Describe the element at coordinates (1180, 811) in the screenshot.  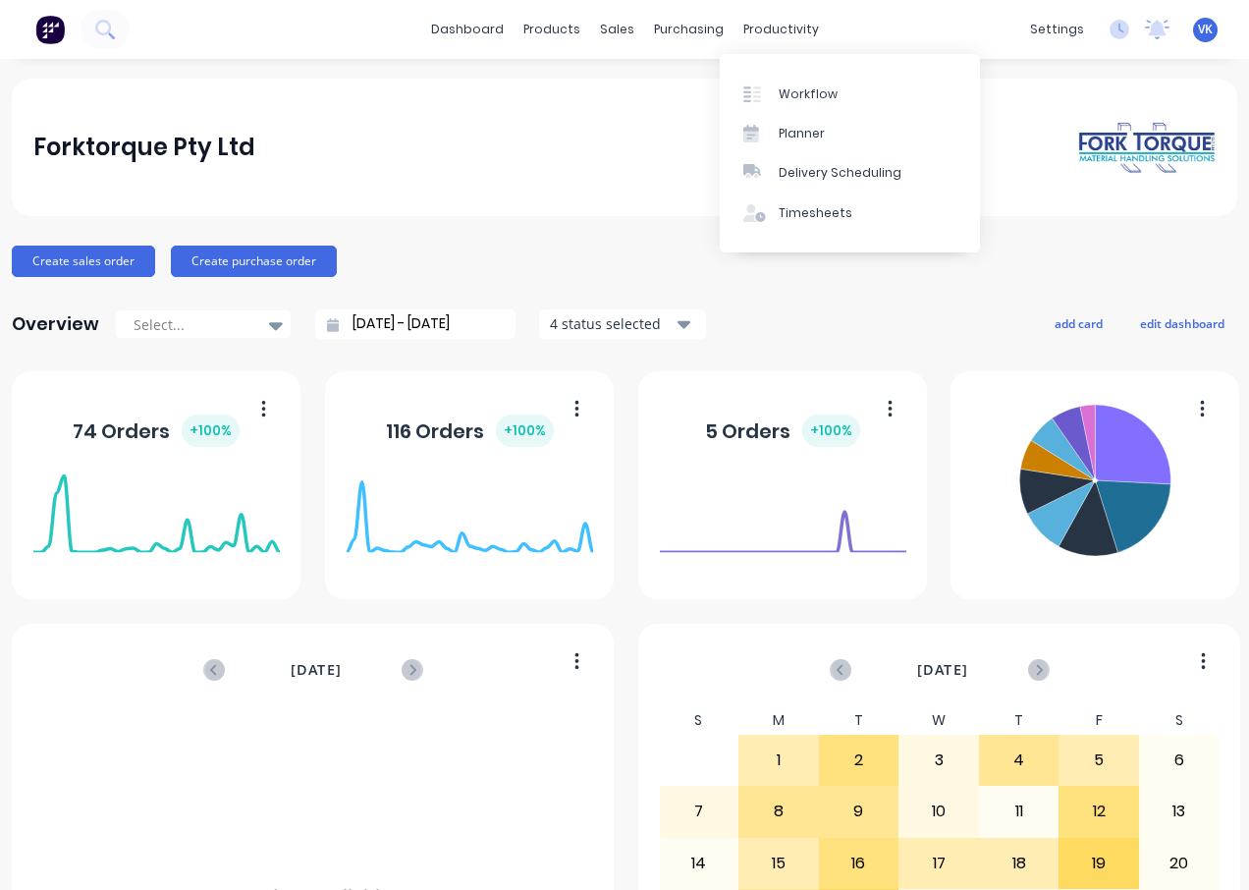
I see `div: 13` at that location.